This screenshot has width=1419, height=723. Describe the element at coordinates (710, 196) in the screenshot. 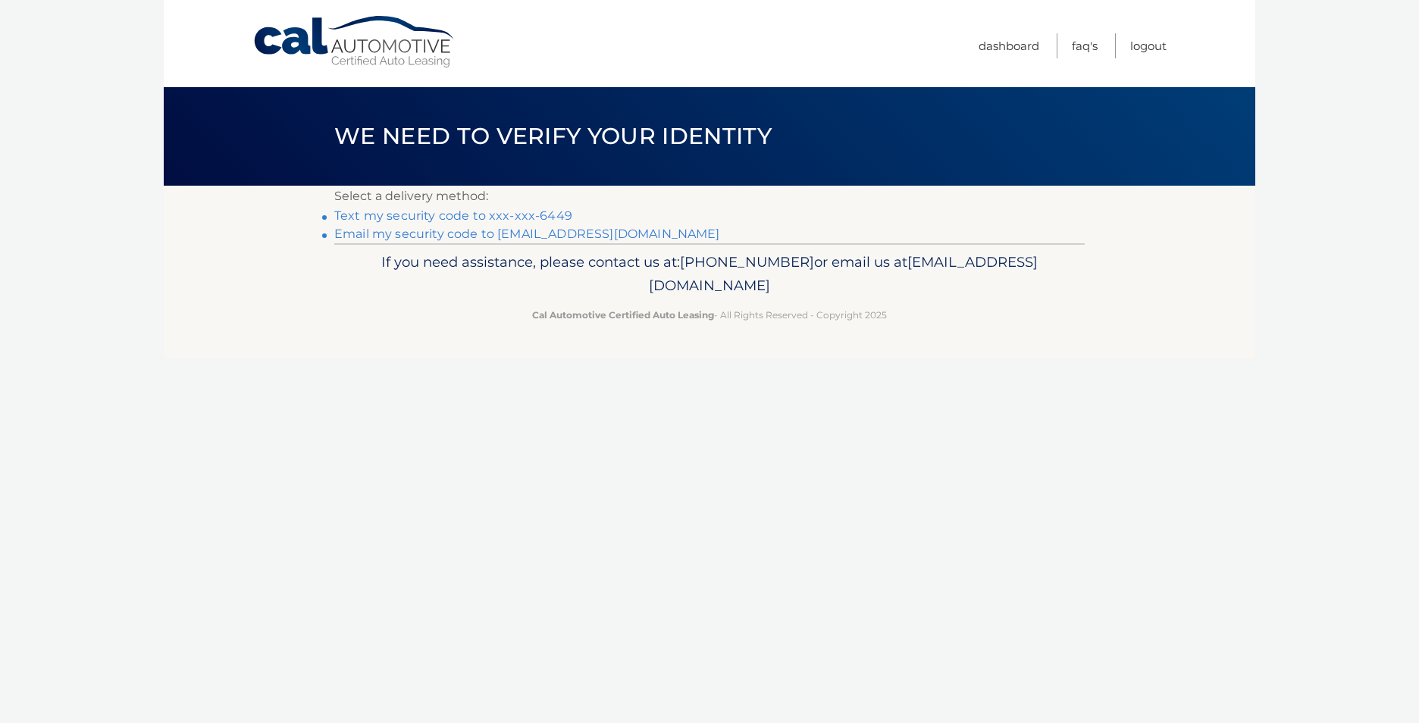

I see `p: Select a delivery method:` at that location.